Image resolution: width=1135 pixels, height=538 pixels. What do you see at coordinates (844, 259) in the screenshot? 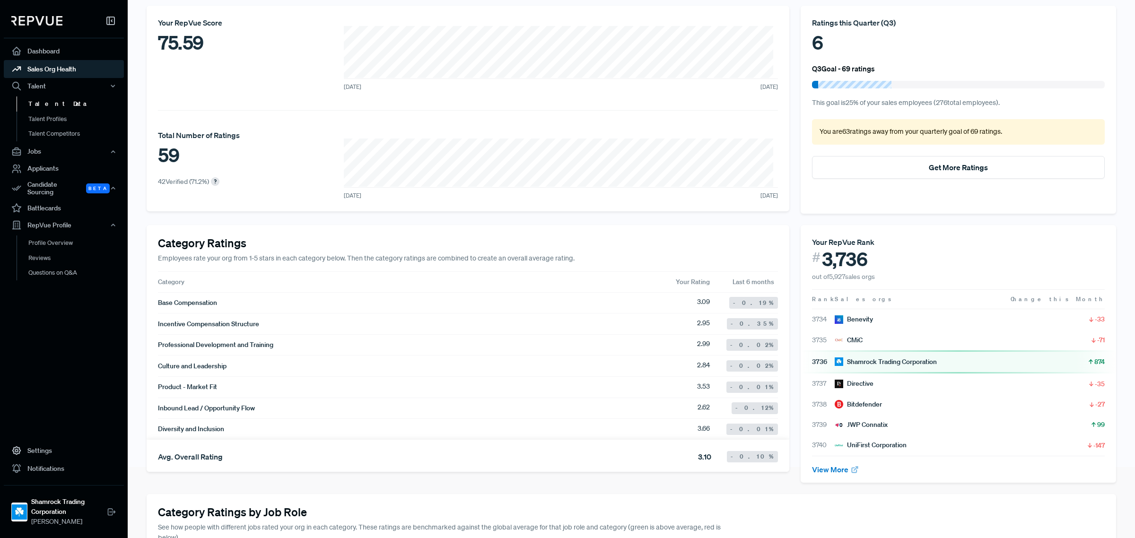
I see `span: 3,736` at bounding box center [844, 259].